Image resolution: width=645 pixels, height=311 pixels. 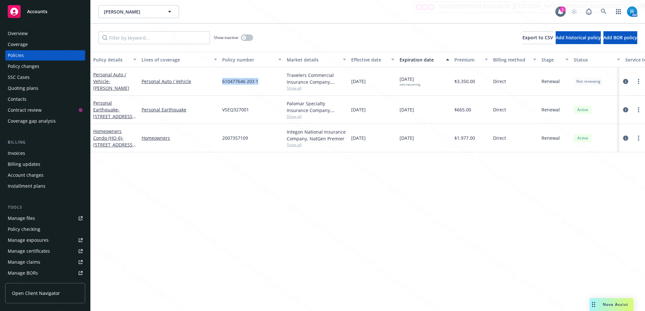 What do you see at coordinates (313, 60) in the screenshot?
I see `div: Market details` at bounding box center [313, 60].